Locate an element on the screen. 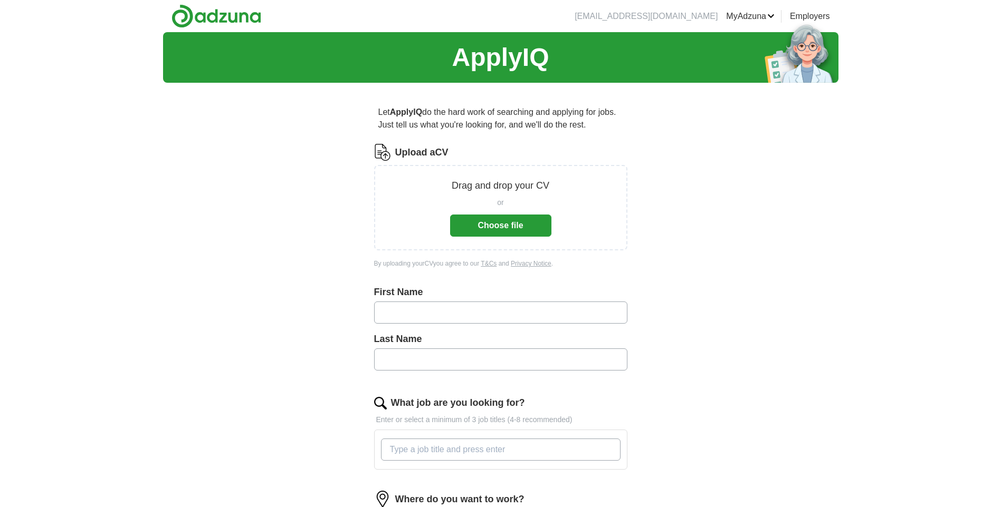 The width and height of the screenshot is (1001, 507). h1: ApplyIQ is located at coordinates (500, 58).